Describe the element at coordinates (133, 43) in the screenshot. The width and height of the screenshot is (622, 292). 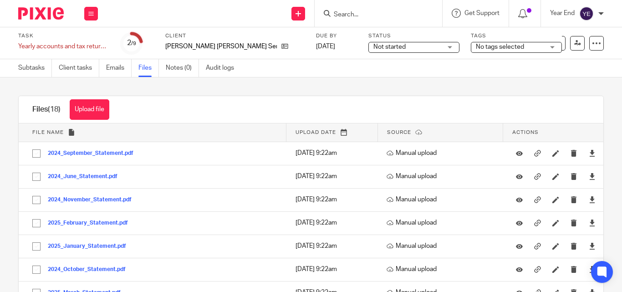
I see `small: /9` at that location.